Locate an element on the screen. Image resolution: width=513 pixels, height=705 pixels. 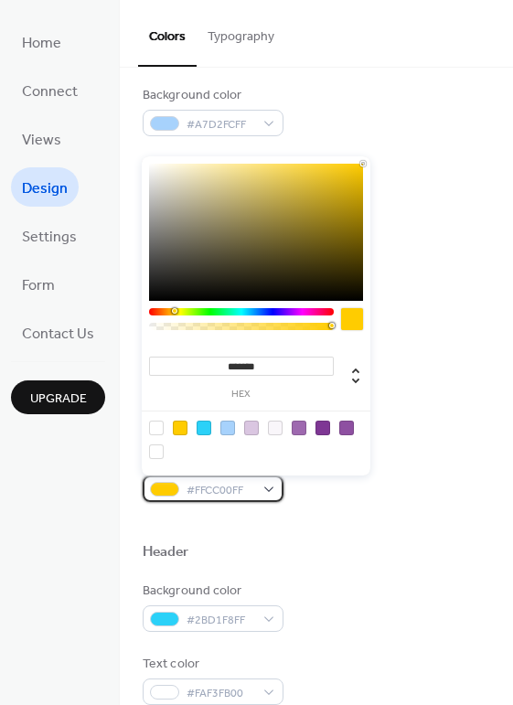
button: Upgrade is located at coordinates (58, 397).